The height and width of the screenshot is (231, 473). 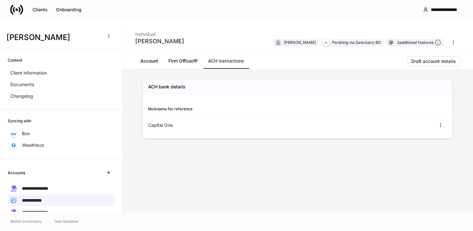 I want to click on a: Box, so click(x=61, y=133).